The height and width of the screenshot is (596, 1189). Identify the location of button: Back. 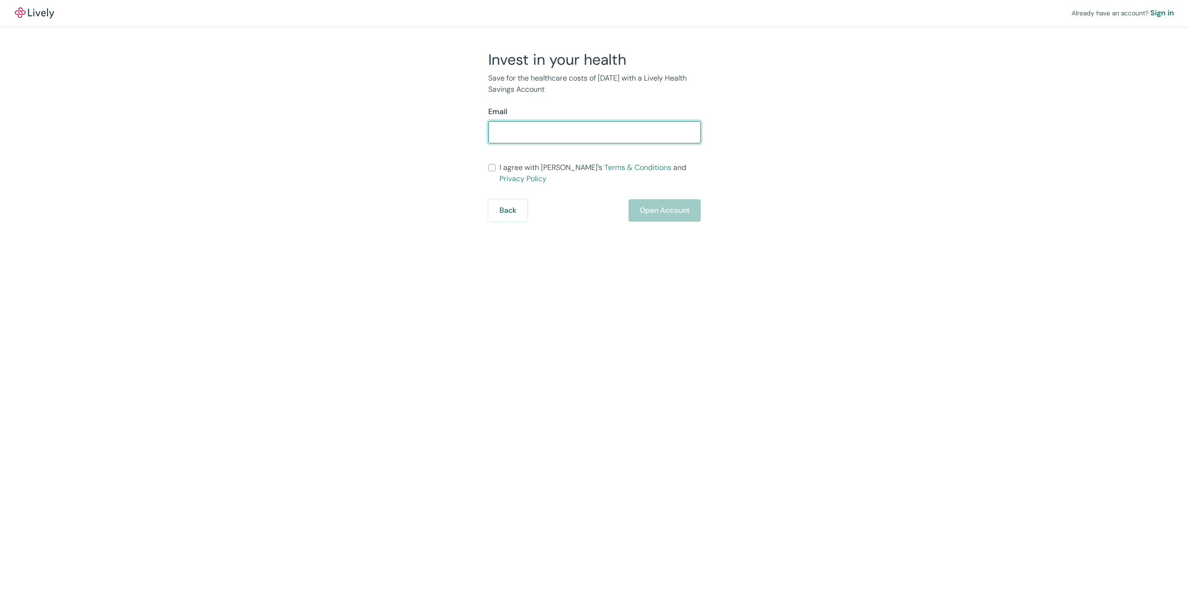
(508, 211).